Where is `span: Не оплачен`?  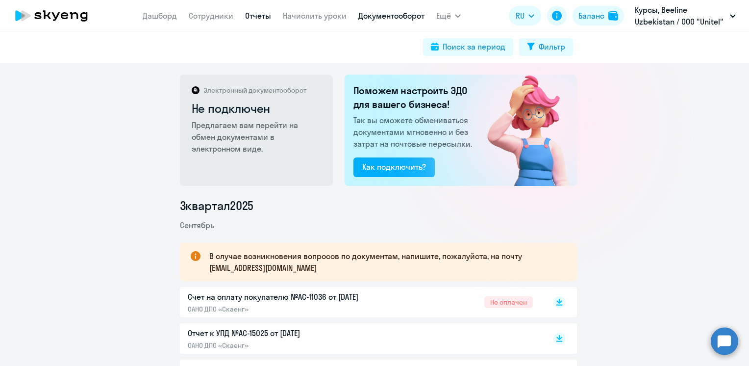
span: Не оплачен is located at coordinates (508, 302).